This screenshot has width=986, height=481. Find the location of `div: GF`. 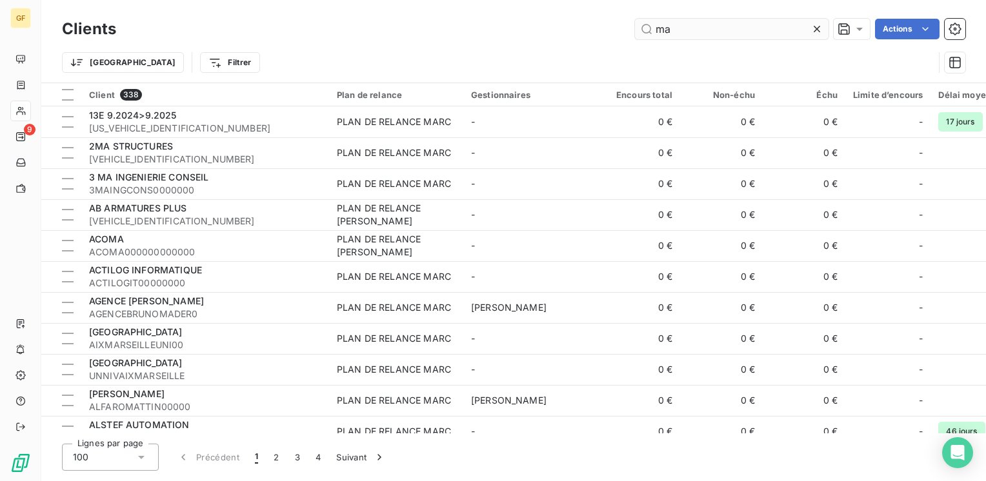

div: GF is located at coordinates (21, 18).